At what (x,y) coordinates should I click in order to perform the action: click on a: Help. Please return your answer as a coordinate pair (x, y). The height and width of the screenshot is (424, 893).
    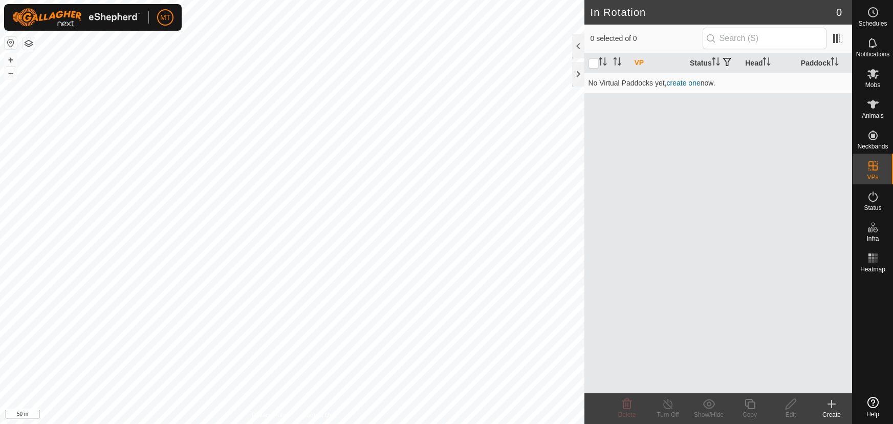
    Looking at the image, I should click on (873, 407).